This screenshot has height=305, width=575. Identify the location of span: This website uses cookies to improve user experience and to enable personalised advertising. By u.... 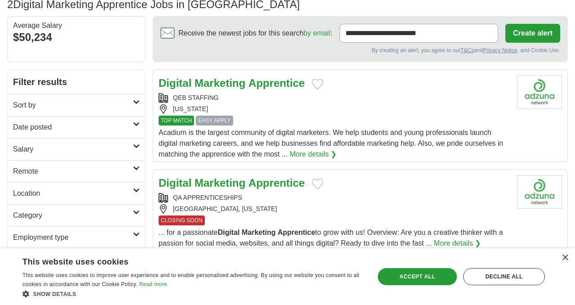
(191, 279).